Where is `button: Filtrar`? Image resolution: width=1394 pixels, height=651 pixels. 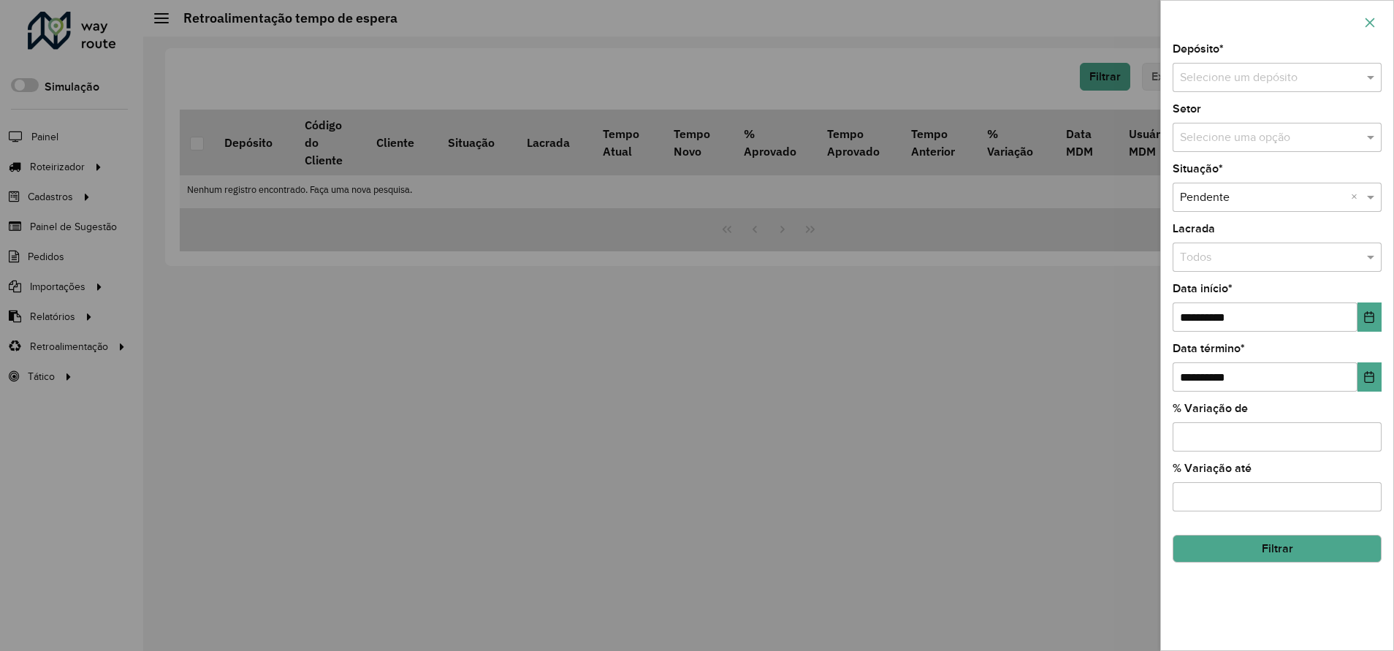
button: Filtrar is located at coordinates (1277, 549).